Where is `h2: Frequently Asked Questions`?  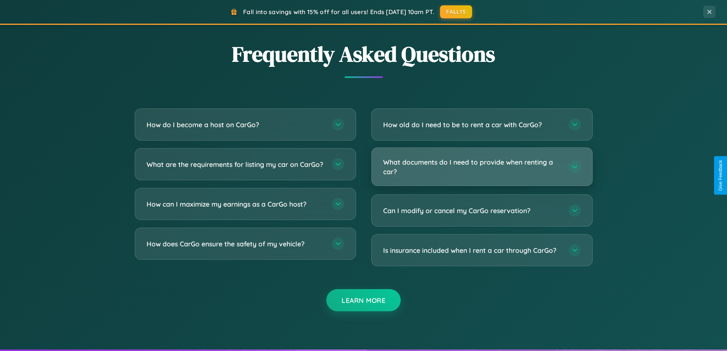 h2: Frequently Asked Questions is located at coordinates (364, 54).